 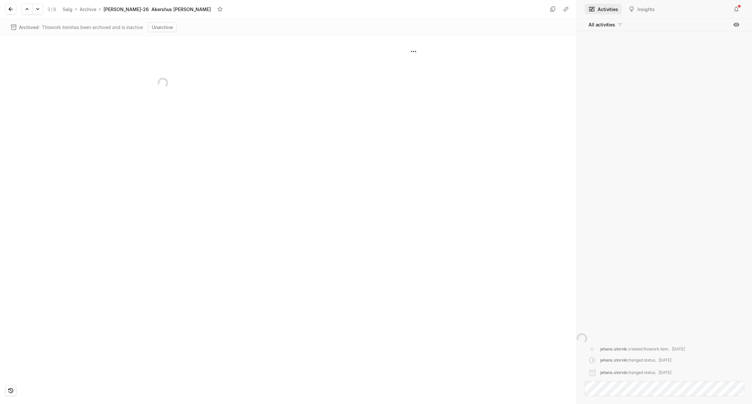 I want to click on button: Unarchive, so click(x=162, y=27).